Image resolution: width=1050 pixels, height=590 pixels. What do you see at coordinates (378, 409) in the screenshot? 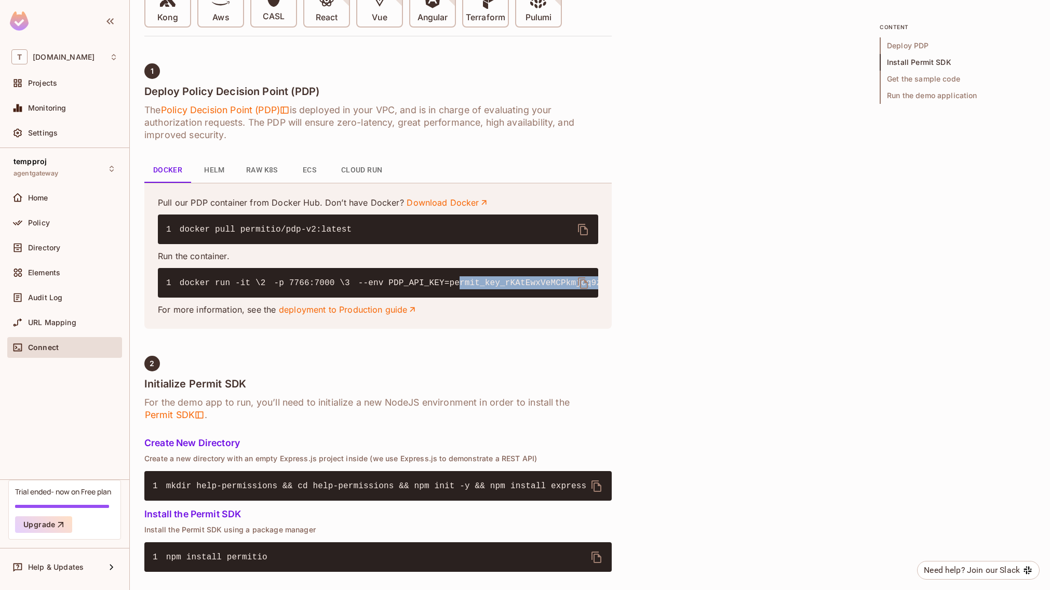
I see `h6: For the demo app to run, you’ll need to initialize a new NodeJS environment in order to install t...` at bounding box center [378, 409].